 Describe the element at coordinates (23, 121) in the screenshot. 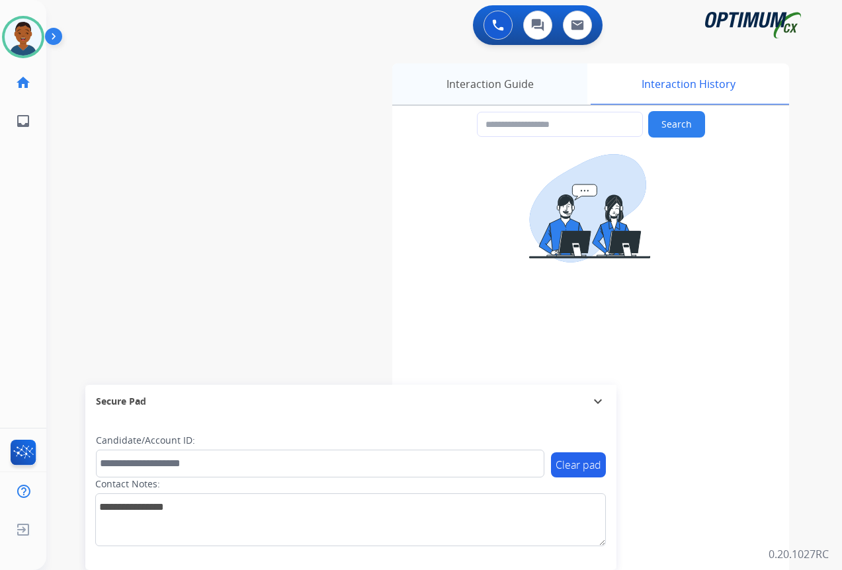

I see `mat-icon: inbox` at that location.